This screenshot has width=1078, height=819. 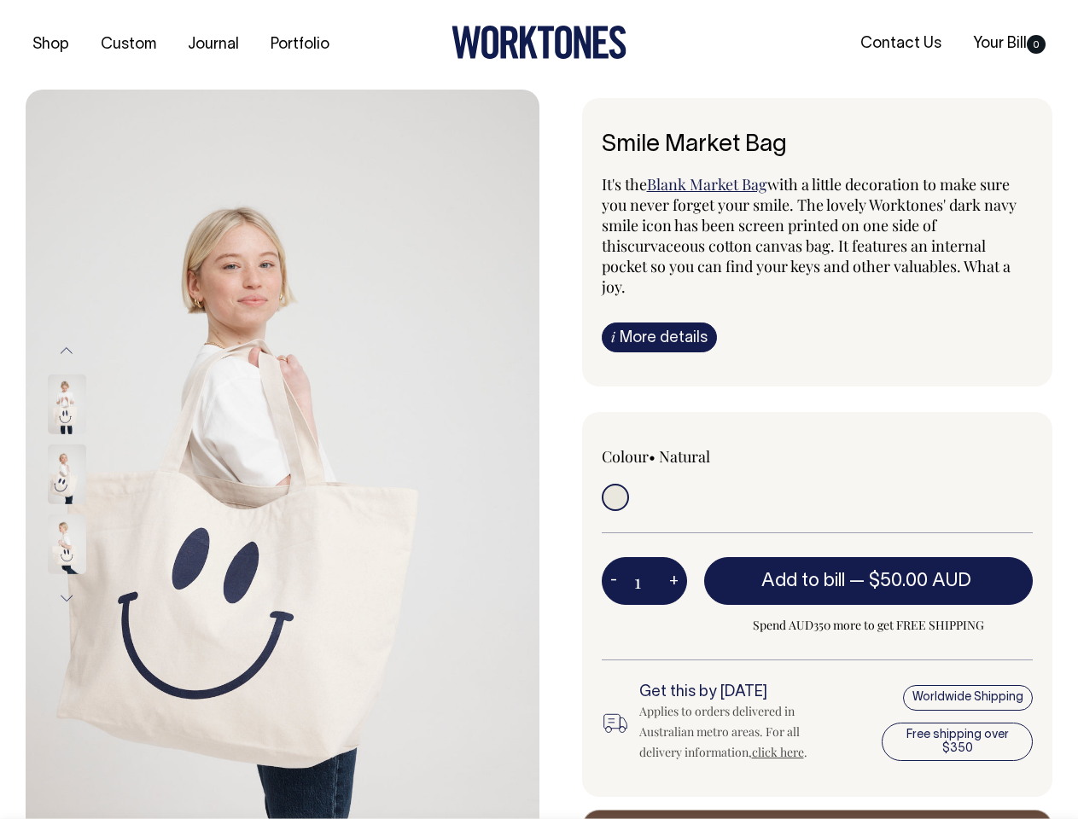 I want to click on a: Blank Market Bag, so click(x=706, y=184).